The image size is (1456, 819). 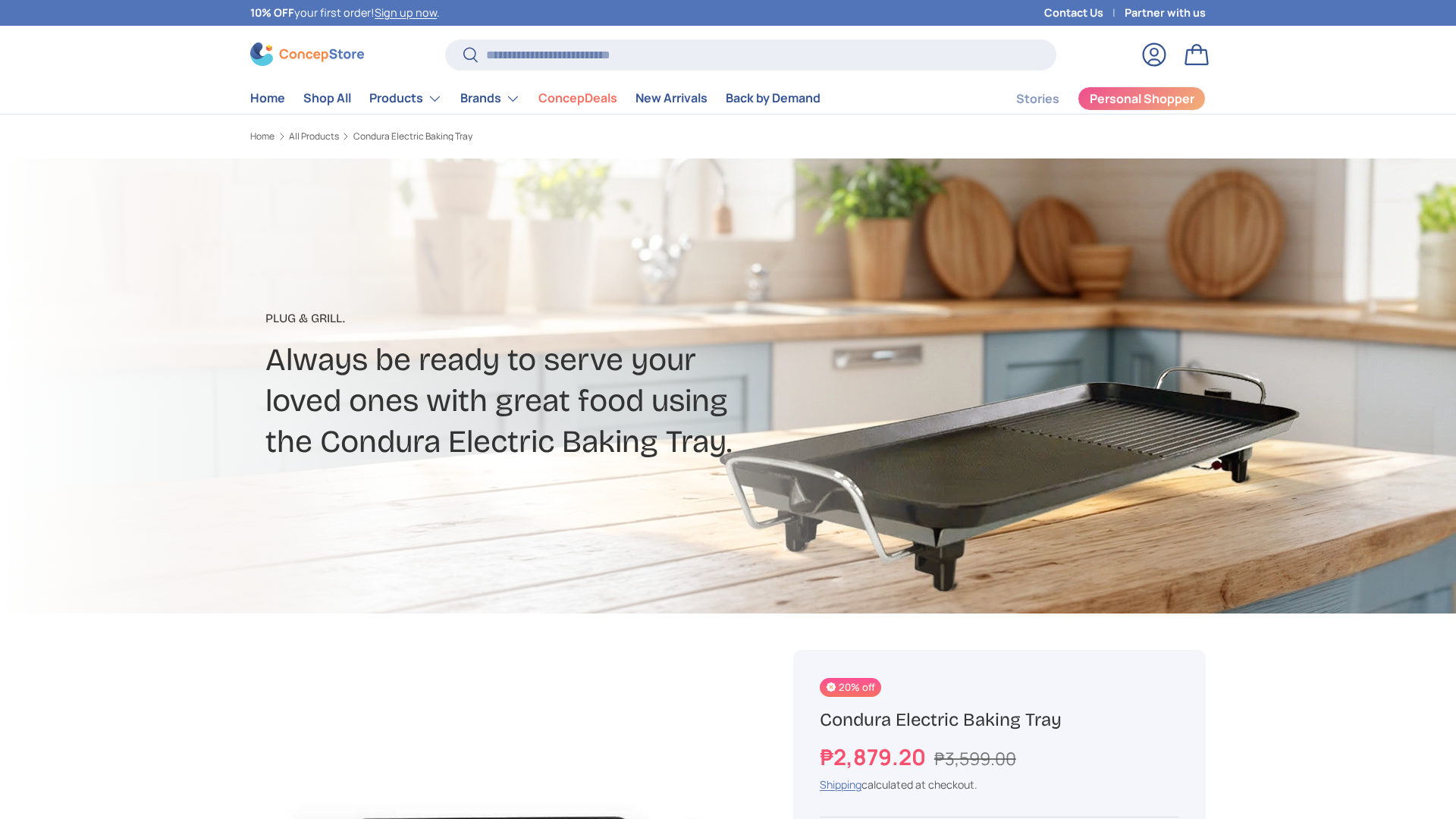 What do you see at coordinates (975, 758) in the screenshot?
I see `s: ₱3,599.00` at bounding box center [975, 758].